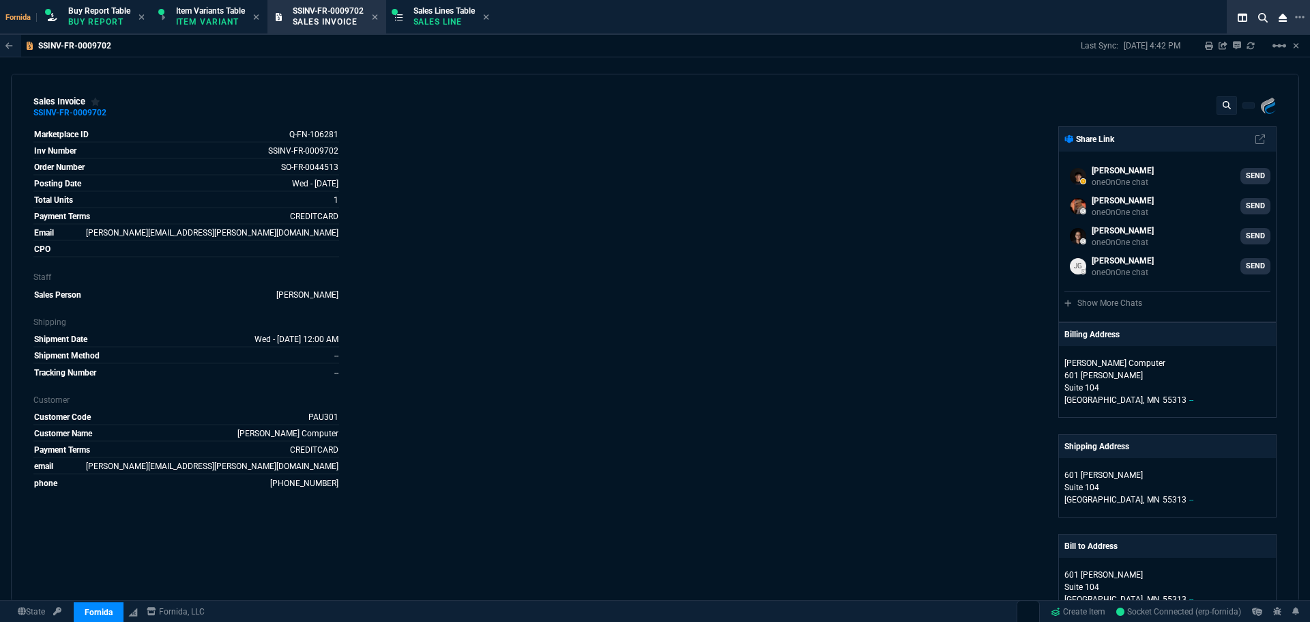 Image resolution: width=1310 pixels, height=622 pixels. Describe the element at coordinates (61, 134) in the screenshot. I see `span: Marketplace ID` at that location.